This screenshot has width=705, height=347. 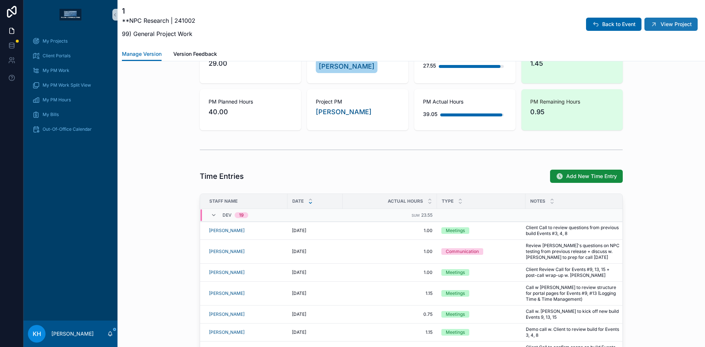 I want to click on span: KH, so click(x=37, y=334).